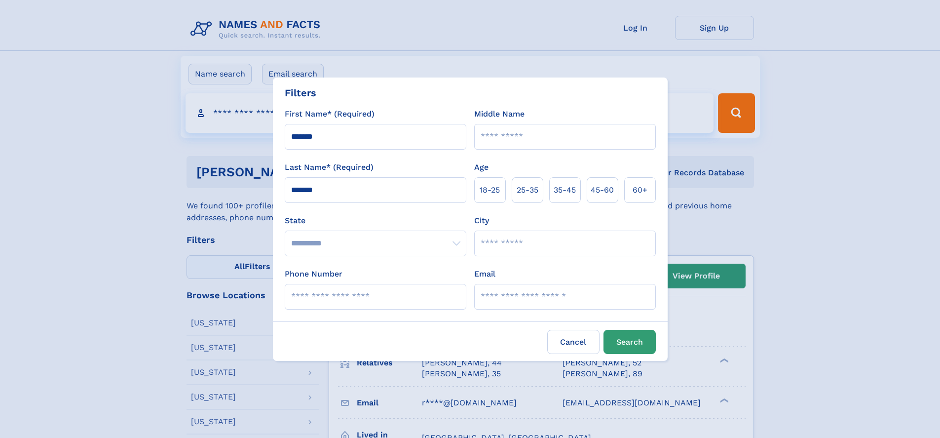 The height and width of the screenshot is (438, 940). What do you see at coordinates (330, 114) in the screenshot?
I see `label: First Name* (Required)` at bounding box center [330, 114].